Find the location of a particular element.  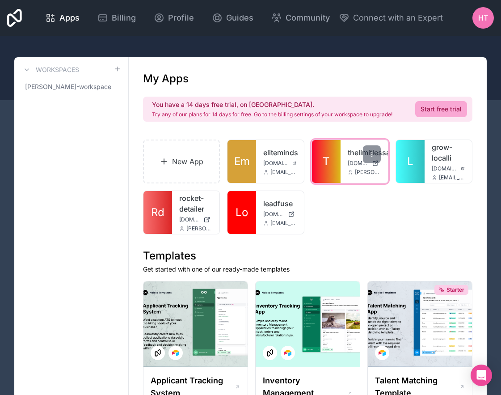

span: Billing is located at coordinates (124, 18).